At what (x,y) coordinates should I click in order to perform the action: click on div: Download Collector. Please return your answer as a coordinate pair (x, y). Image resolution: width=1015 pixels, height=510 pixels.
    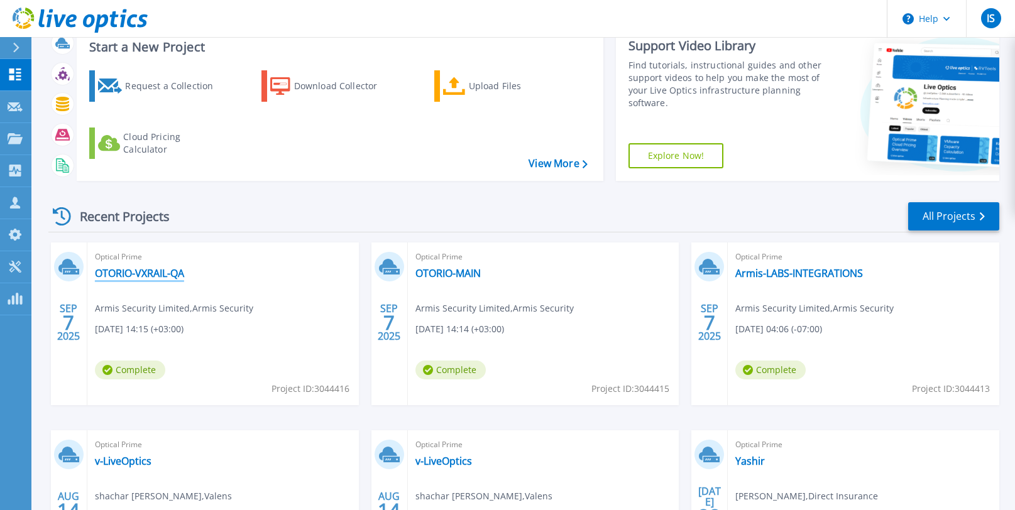
    Looking at the image, I should click on (344, 86).